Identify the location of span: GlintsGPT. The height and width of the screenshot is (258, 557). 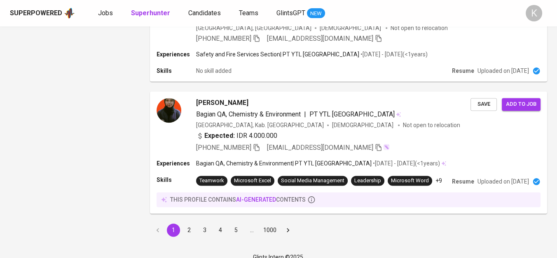
(291, 13).